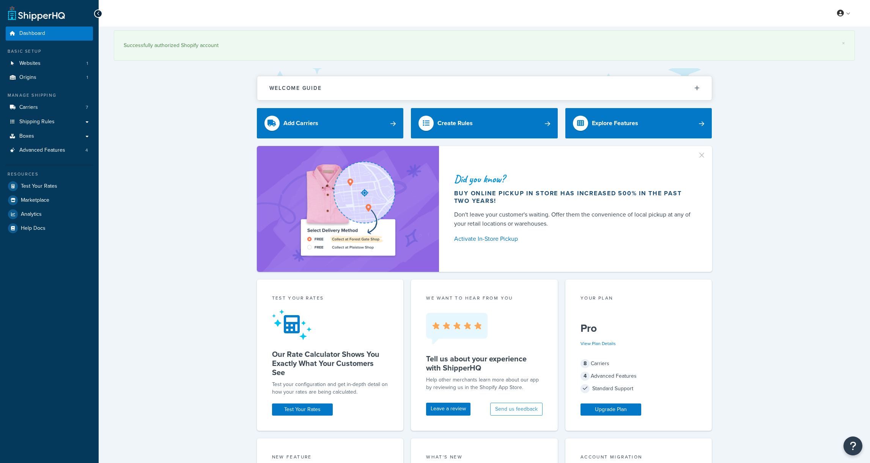 This screenshot has width=870, height=463. What do you see at coordinates (330, 299) in the screenshot?
I see `div: Test your rates` at bounding box center [330, 299].